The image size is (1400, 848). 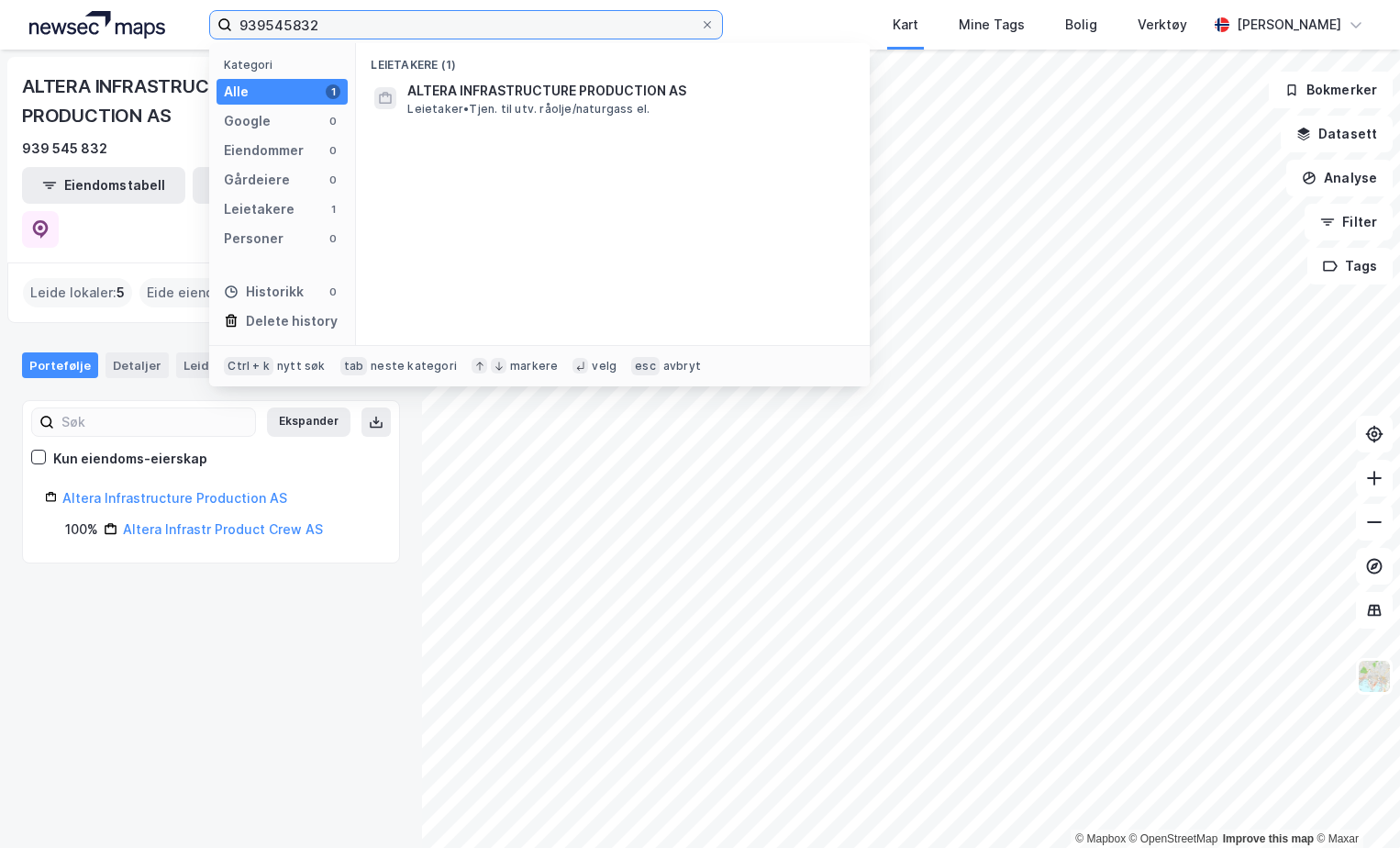 I want to click on div: Eiendommer, so click(x=264, y=151).